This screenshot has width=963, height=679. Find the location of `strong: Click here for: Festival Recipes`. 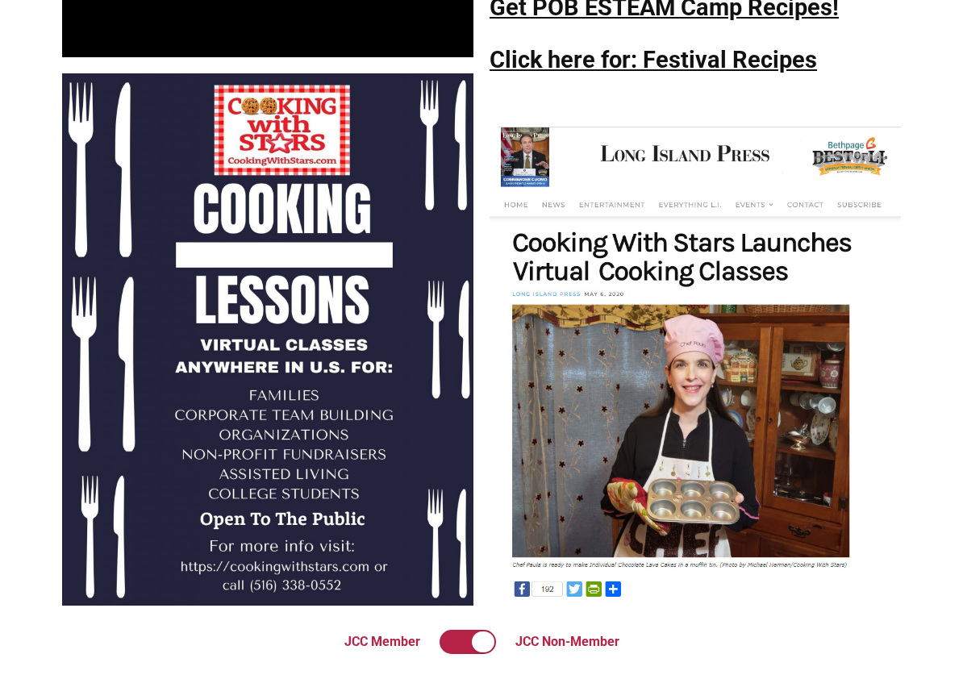

strong: Click here for: Festival Recipes is located at coordinates (653, 60).